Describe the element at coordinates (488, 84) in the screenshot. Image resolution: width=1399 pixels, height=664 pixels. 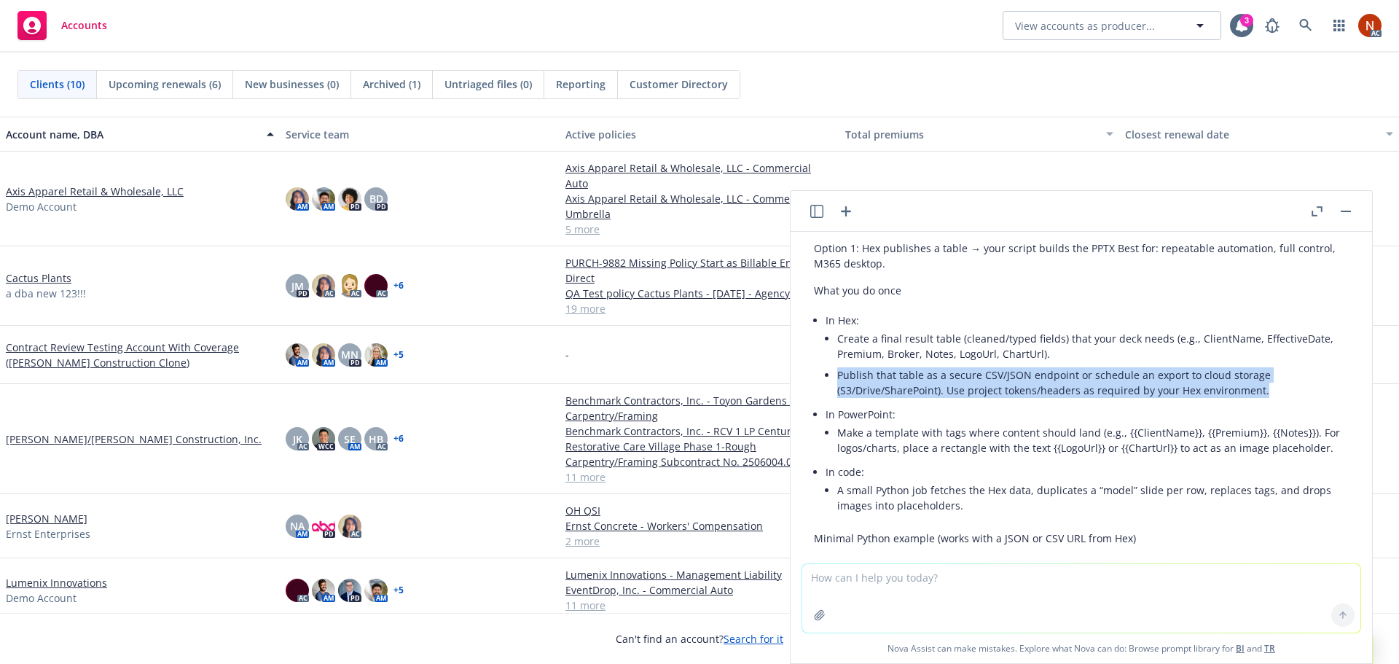
I see `span: Untriaged files (0)` at that location.